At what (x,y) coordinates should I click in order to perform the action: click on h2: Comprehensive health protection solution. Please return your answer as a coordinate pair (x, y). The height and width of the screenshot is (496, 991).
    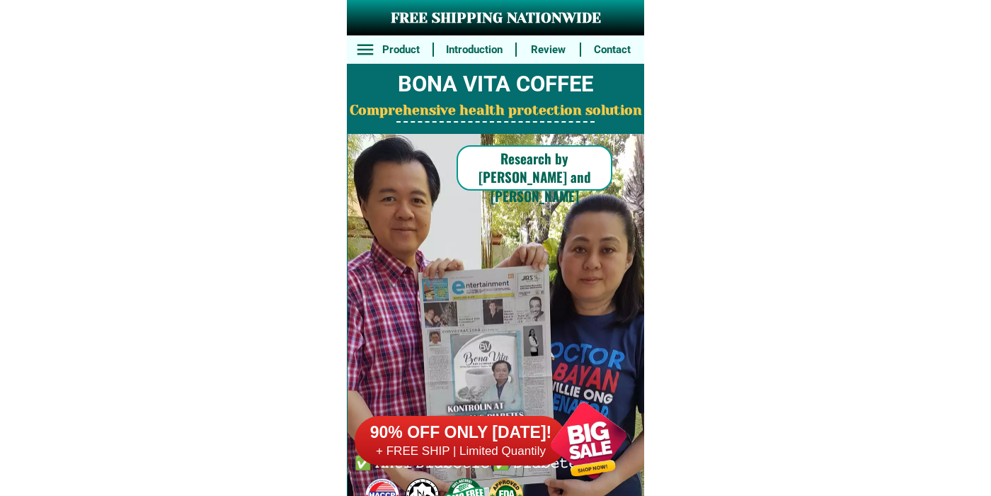
    Looking at the image, I should click on (496, 110).